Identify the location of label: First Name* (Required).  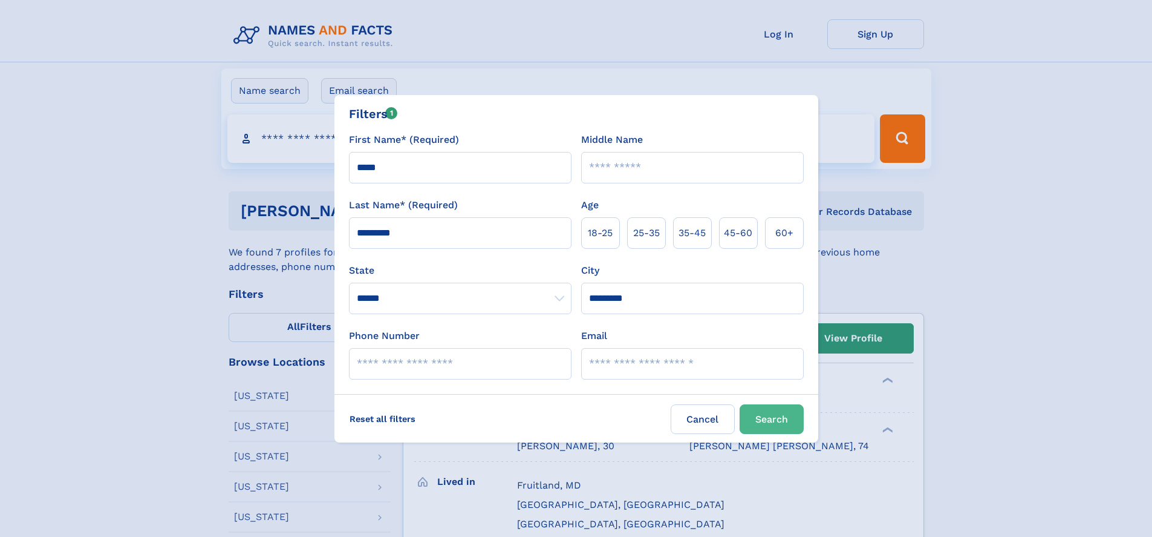
(404, 140).